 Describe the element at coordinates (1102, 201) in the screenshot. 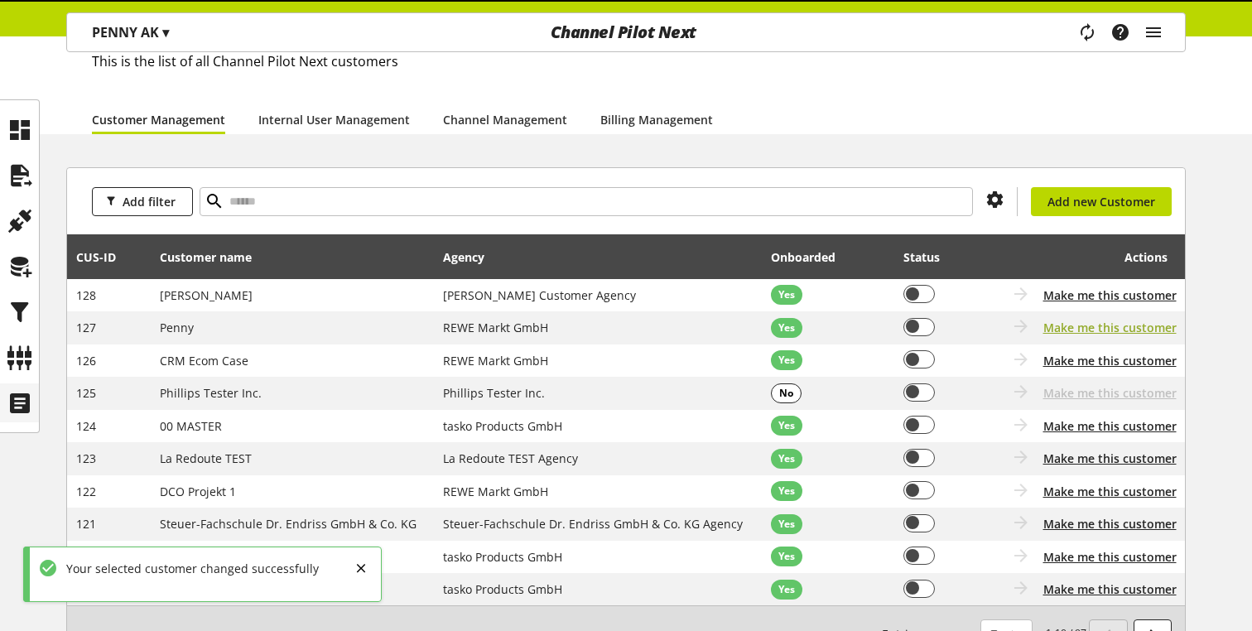

I see `span: Add new Customer` at that location.